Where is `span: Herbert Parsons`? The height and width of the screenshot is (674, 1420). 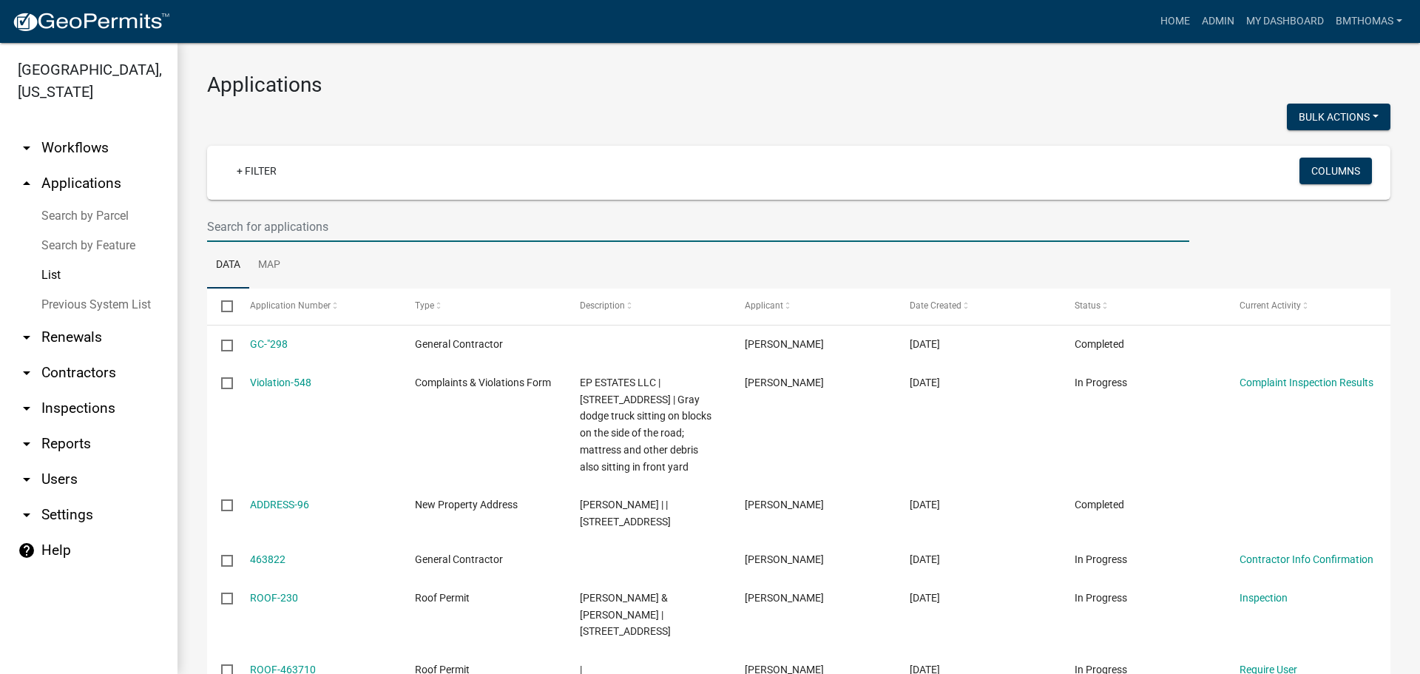 span: Herbert Parsons is located at coordinates (784, 597).